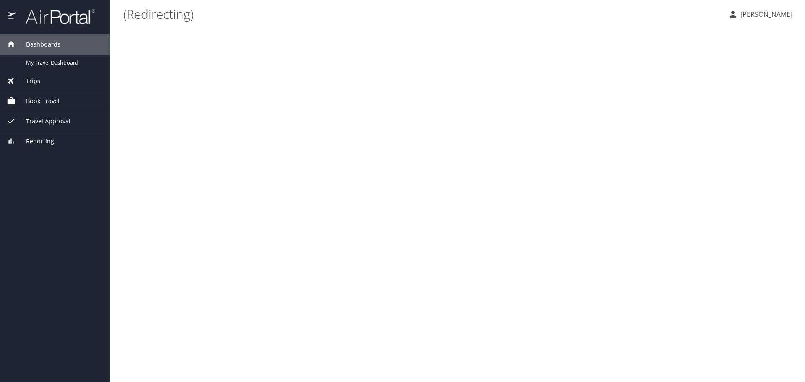 The height and width of the screenshot is (382, 805). What do you see at coordinates (37, 101) in the screenshot?
I see `span: Book Travel` at bounding box center [37, 101].